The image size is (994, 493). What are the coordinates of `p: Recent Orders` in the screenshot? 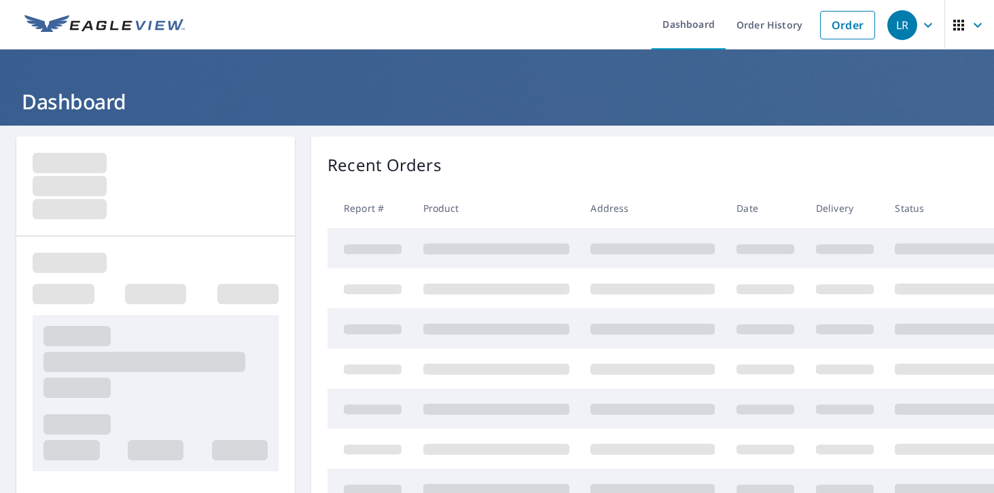 It's located at (385, 165).